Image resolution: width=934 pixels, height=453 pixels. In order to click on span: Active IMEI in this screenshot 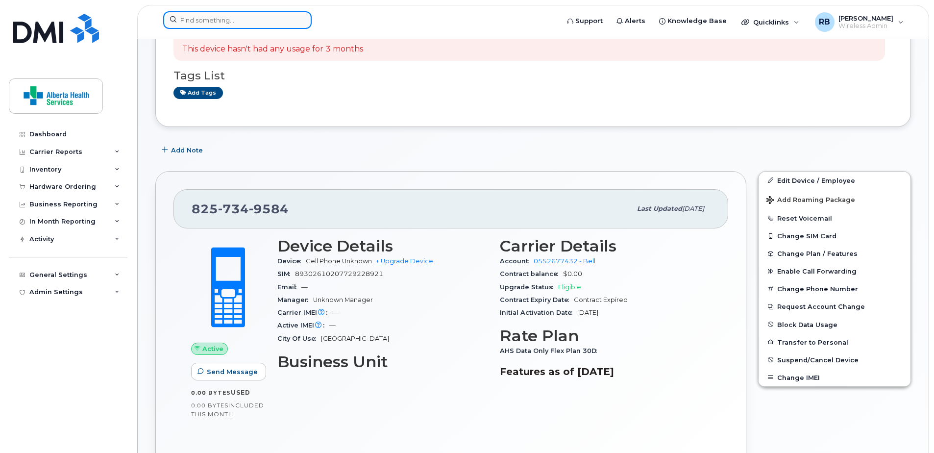, I will do `click(303, 325)`.